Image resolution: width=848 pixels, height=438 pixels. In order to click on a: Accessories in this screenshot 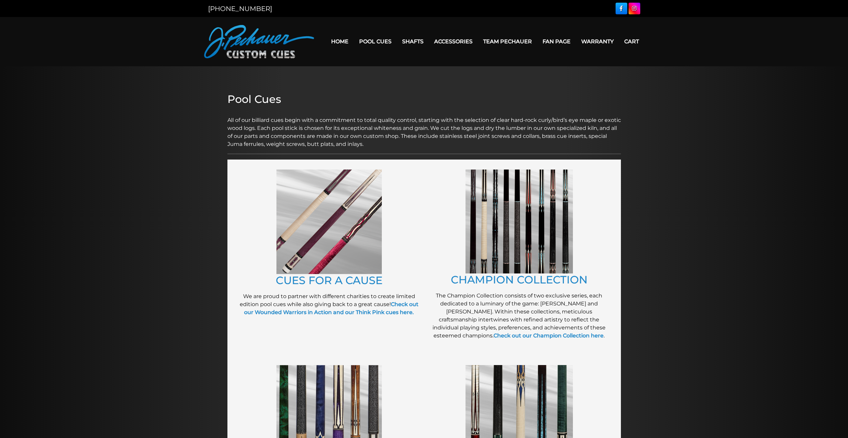, I will do `click(453, 41)`.